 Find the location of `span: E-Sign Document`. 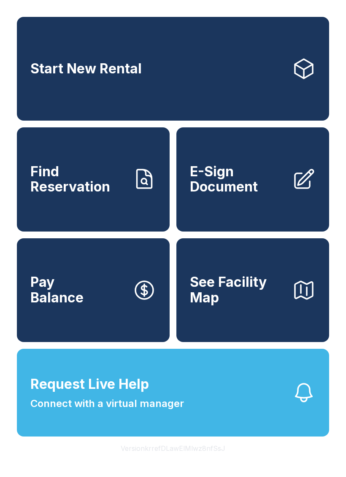

span: E-Sign Document is located at coordinates (237, 179).